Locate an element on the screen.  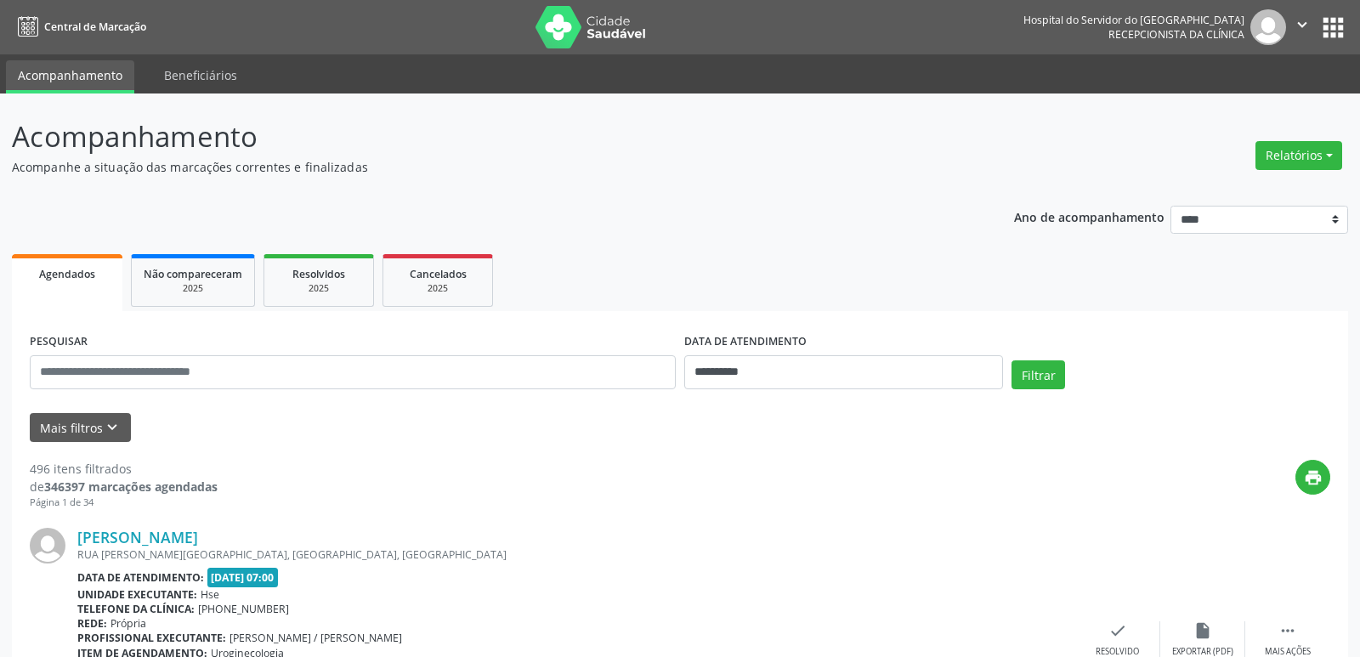
b: Data de atendimento: is located at coordinates (140, 577).